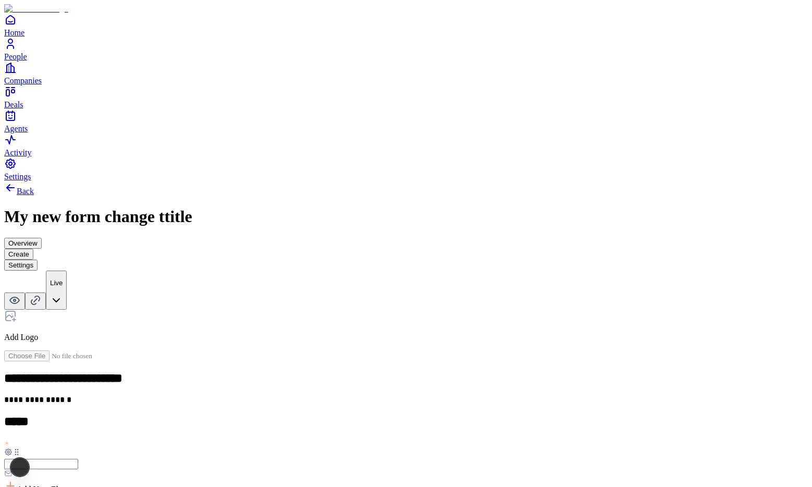  What do you see at coordinates (21, 265) in the screenshot?
I see `button: Settings` at bounding box center [21, 265].